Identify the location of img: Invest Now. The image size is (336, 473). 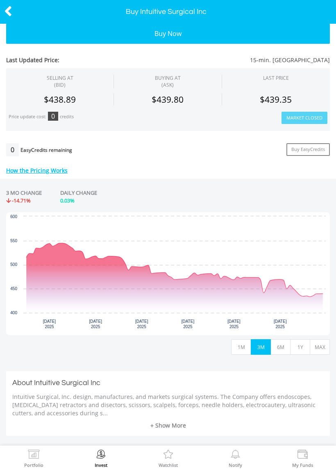
(101, 456).